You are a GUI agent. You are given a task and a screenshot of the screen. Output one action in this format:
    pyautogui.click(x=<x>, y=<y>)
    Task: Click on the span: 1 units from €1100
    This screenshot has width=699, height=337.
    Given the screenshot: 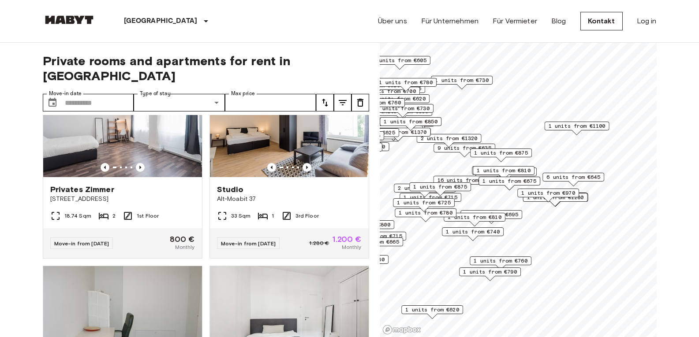 What is the action you would take?
    pyautogui.click(x=576, y=126)
    